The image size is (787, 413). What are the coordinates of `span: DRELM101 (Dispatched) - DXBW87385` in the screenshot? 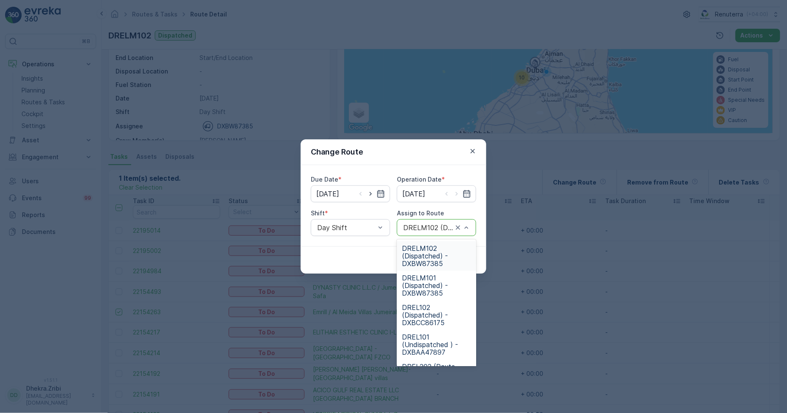 It's located at (437, 285).